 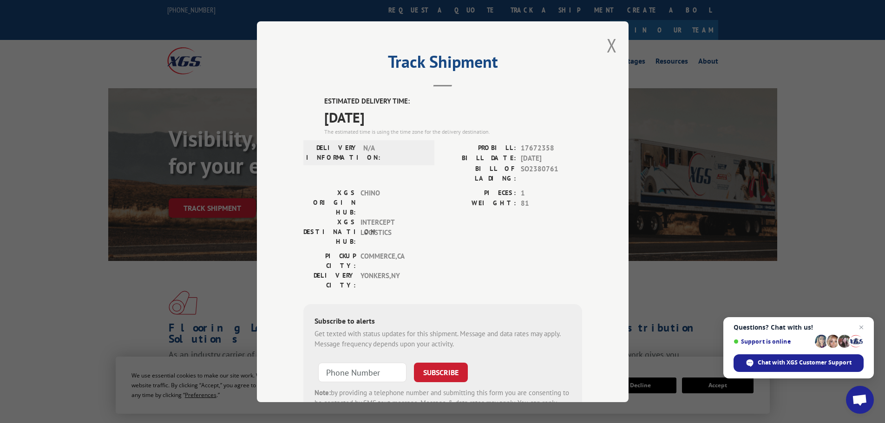 What do you see at coordinates (861, 328) in the screenshot?
I see `span: Close chat` at bounding box center [861, 328].